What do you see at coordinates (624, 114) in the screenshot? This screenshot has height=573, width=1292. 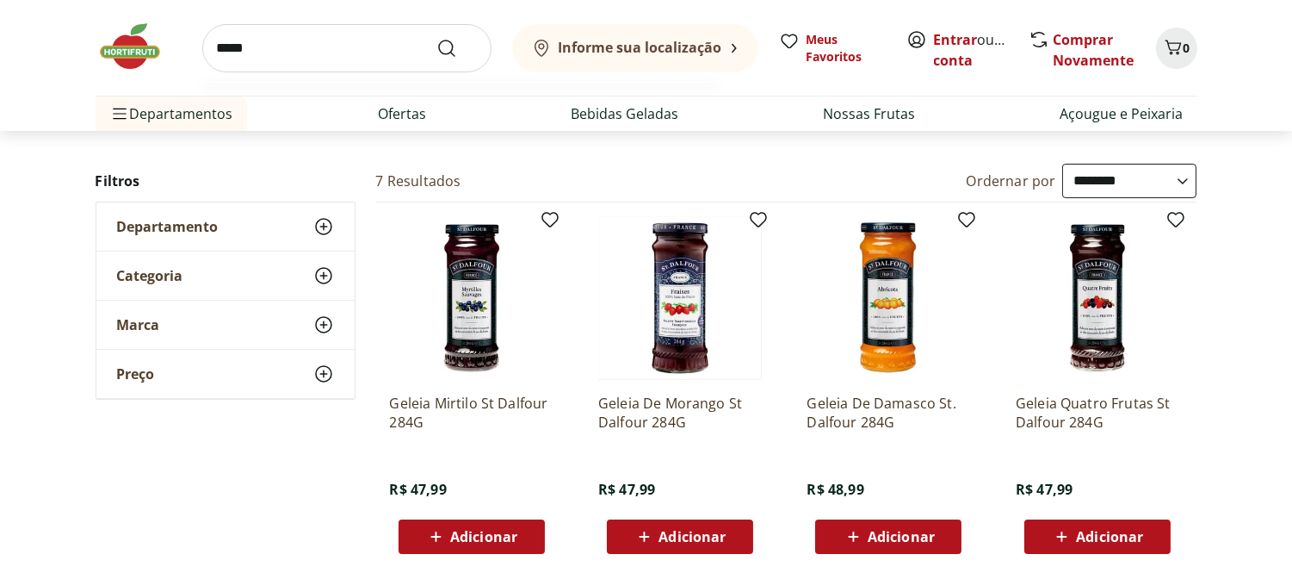 I see `a: Bebidas Geladas` at bounding box center [624, 114].